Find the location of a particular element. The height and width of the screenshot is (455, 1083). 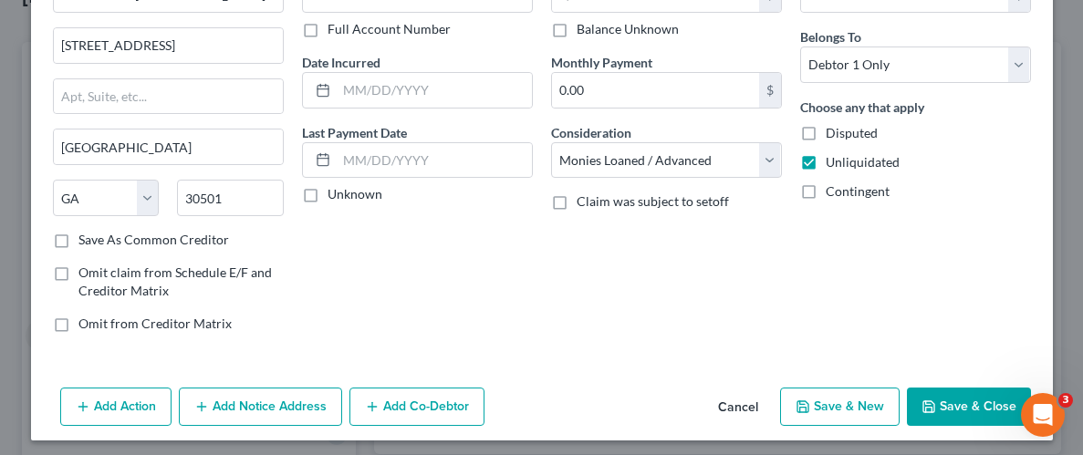

span: Disputed is located at coordinates (851, 132).